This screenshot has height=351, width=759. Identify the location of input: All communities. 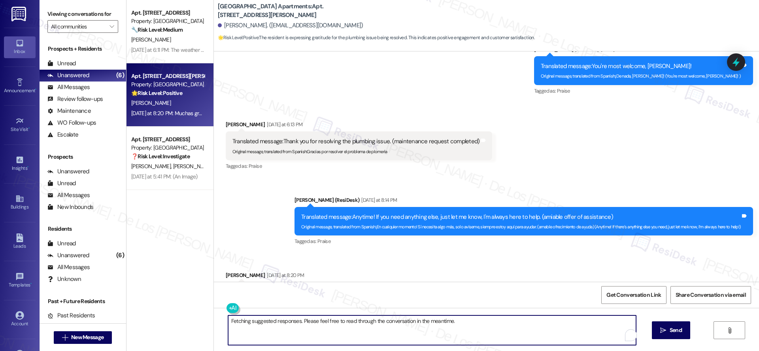
(78, 26).